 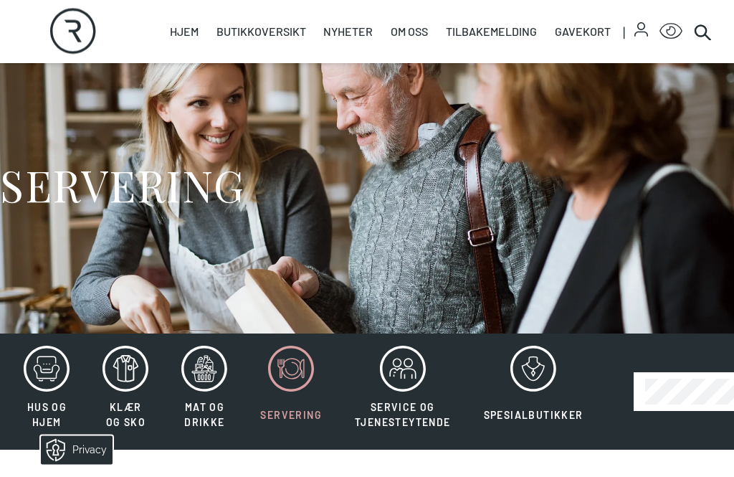 I want to click on button: Klær og sko, so click(x=125, y=392).